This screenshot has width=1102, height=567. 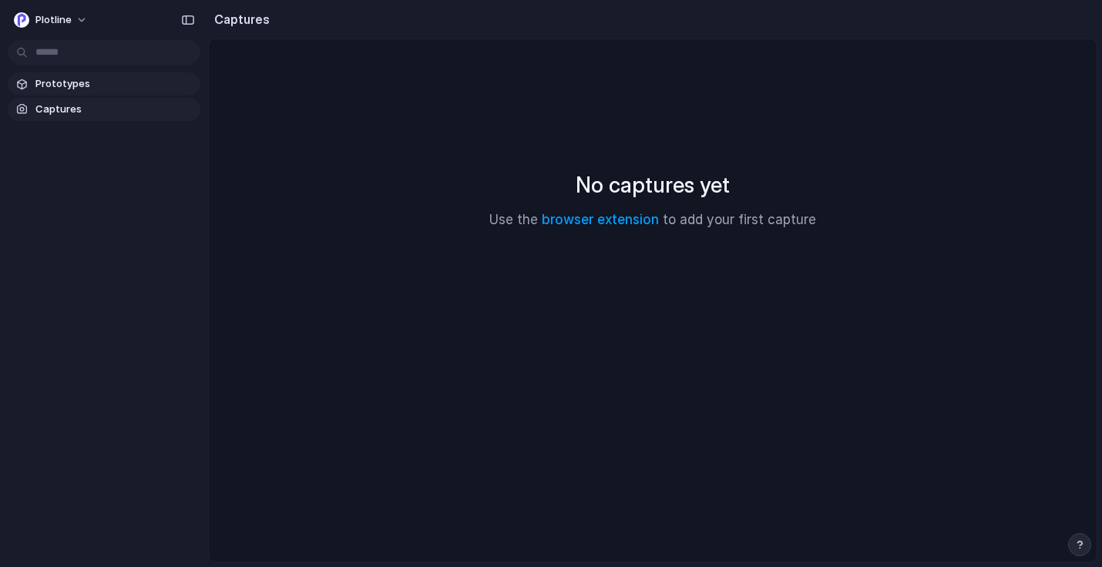 What do you see at coordinates (53, 20) in the screenshot?
I see `span: Plotline` at bounding box center [53, 20].